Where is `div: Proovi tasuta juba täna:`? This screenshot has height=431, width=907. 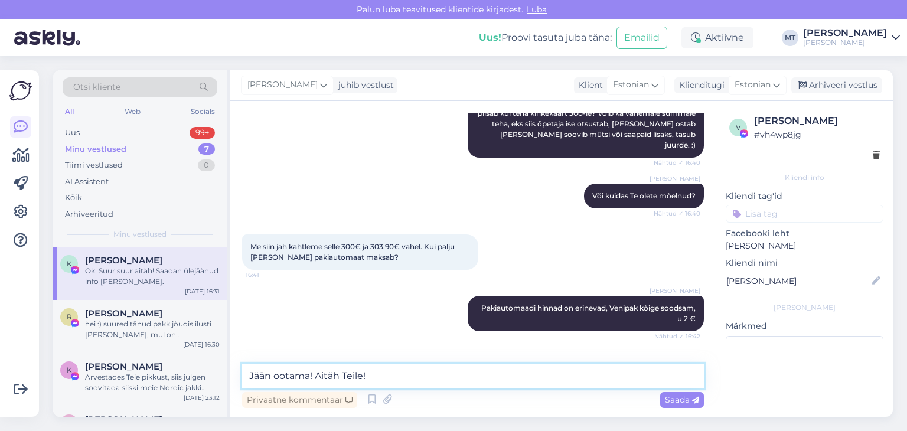
div: Proovi tasuta juba täna: is located at coordinates (545, 38).